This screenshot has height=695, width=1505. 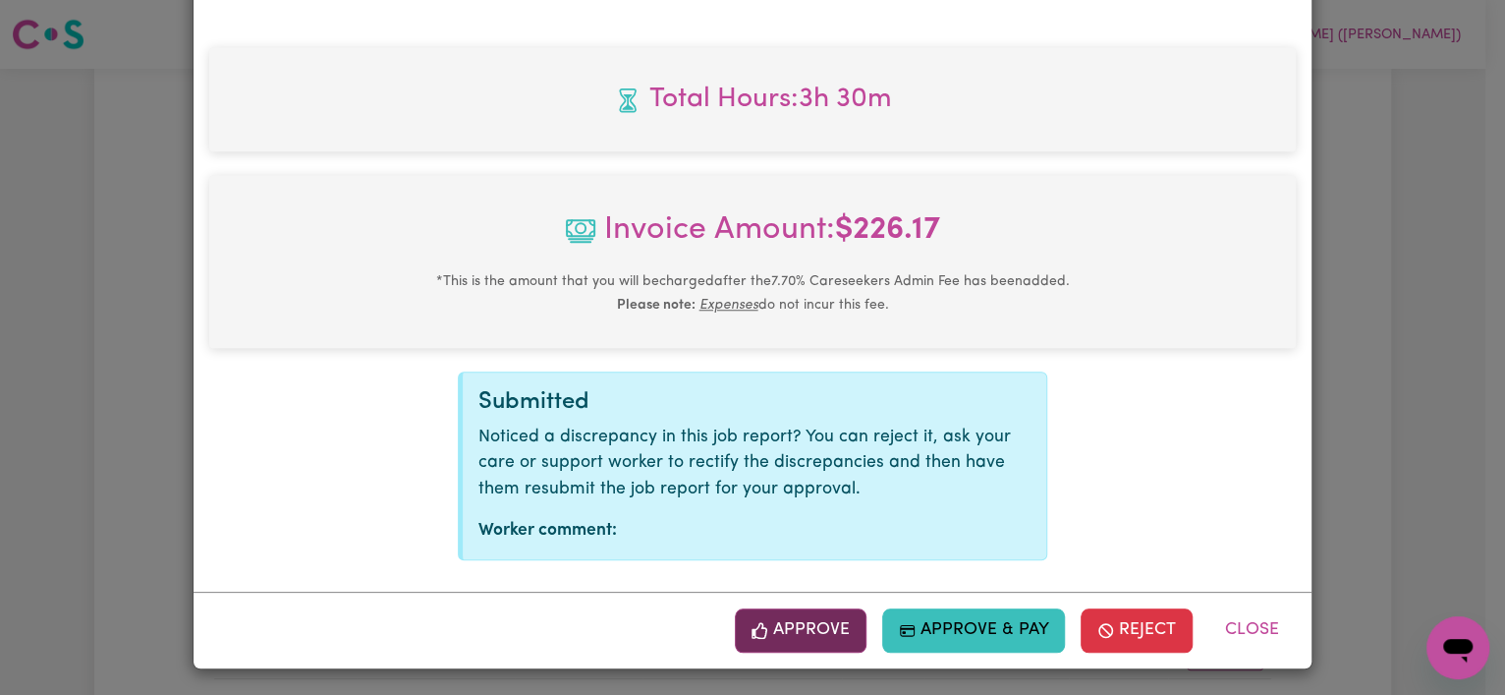 What do you see at coordinates (753, 99) in the screenshot?
I see `span: Total hours worked: 3 hours 30 minutes` at bounding box center [753, 99].